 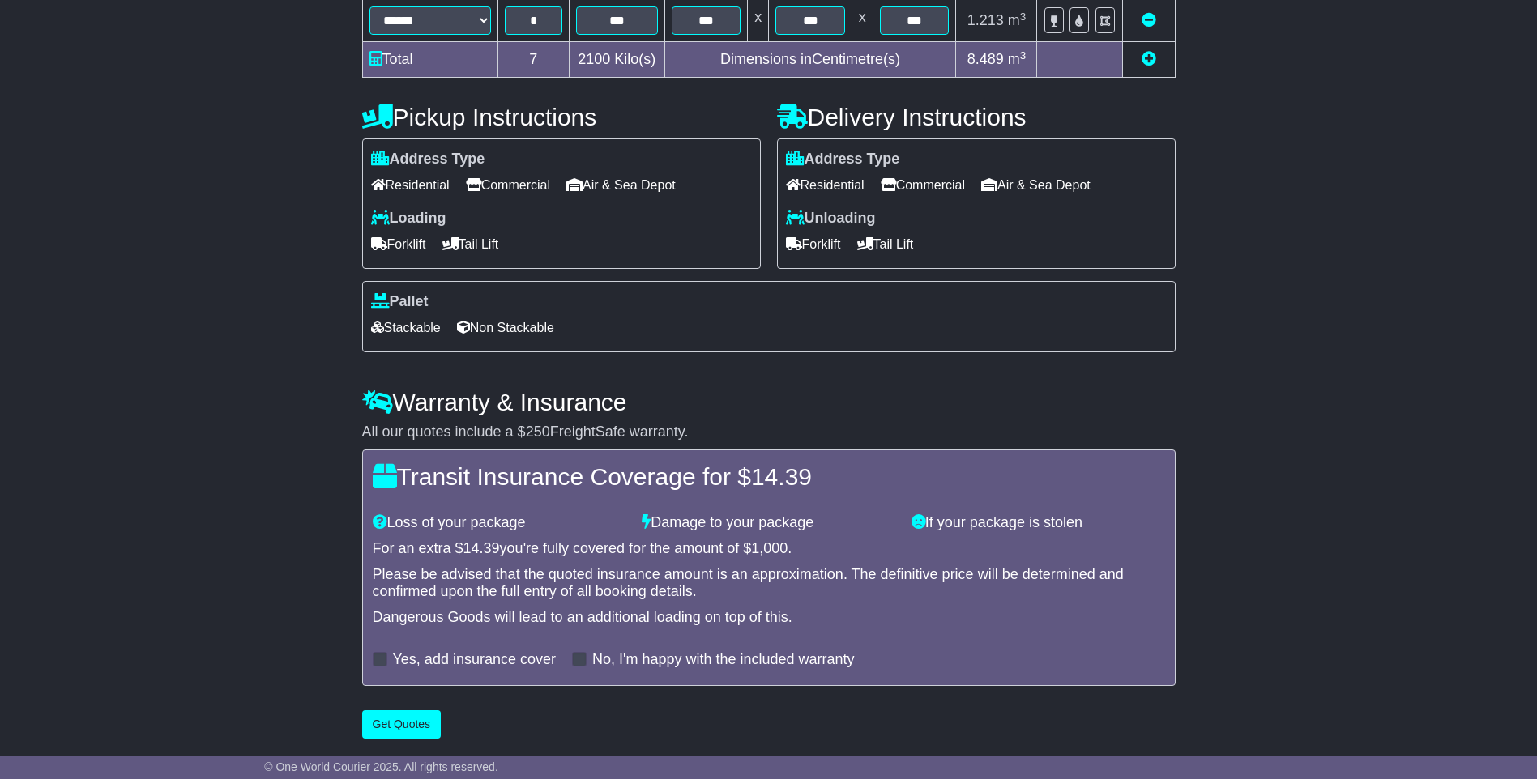 What do you see at coordinates (1149, 20) in the screenshot?
I see `a: Remove this item` at bounding box center [1149, 20].